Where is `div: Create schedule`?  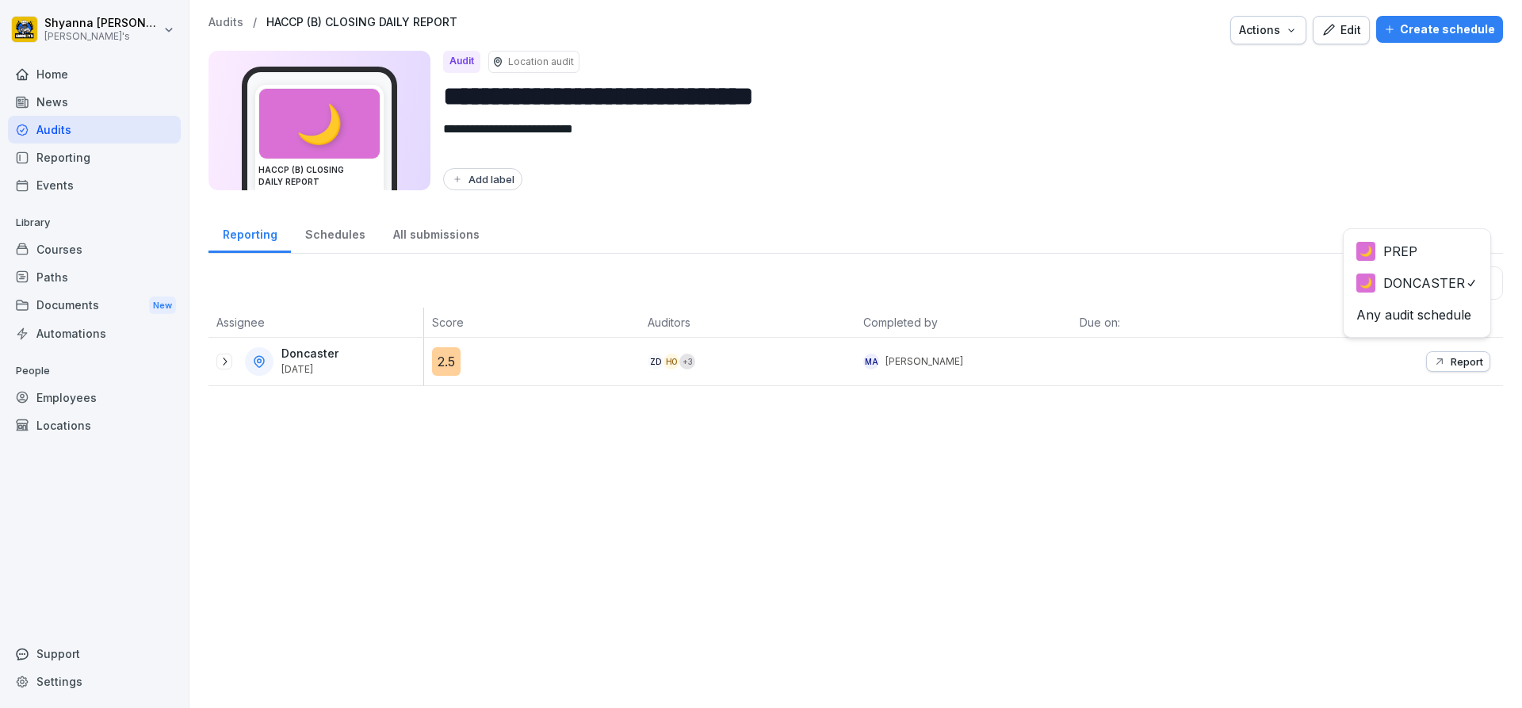
div: Create schedule is located at coordinates (1440, 29).